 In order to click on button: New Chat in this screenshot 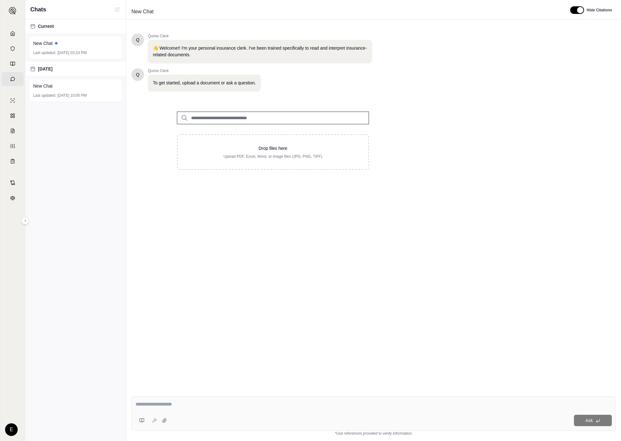, I will do `click(117, 9)`.